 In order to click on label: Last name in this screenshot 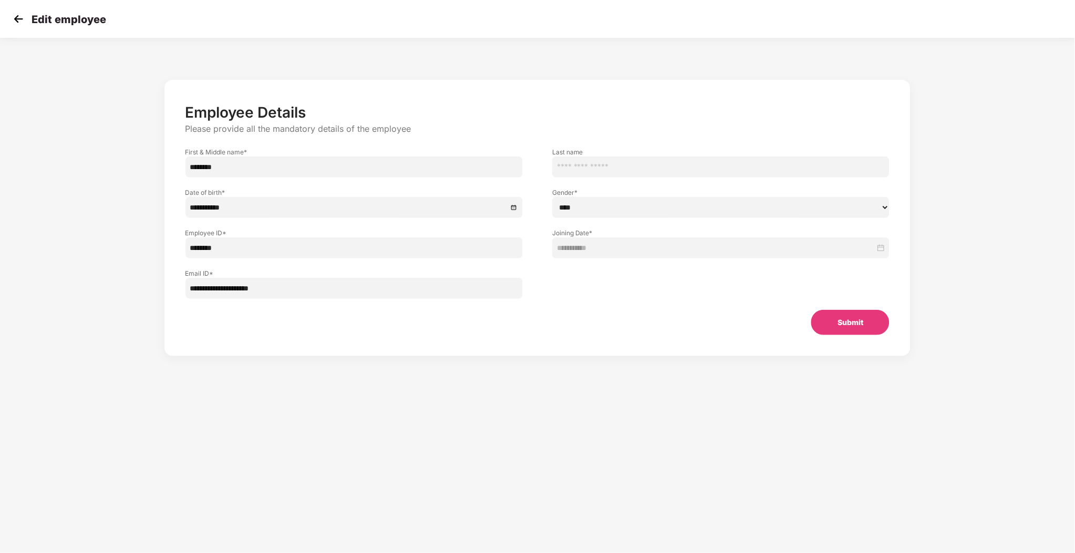, I will do `click(721, 152)`.